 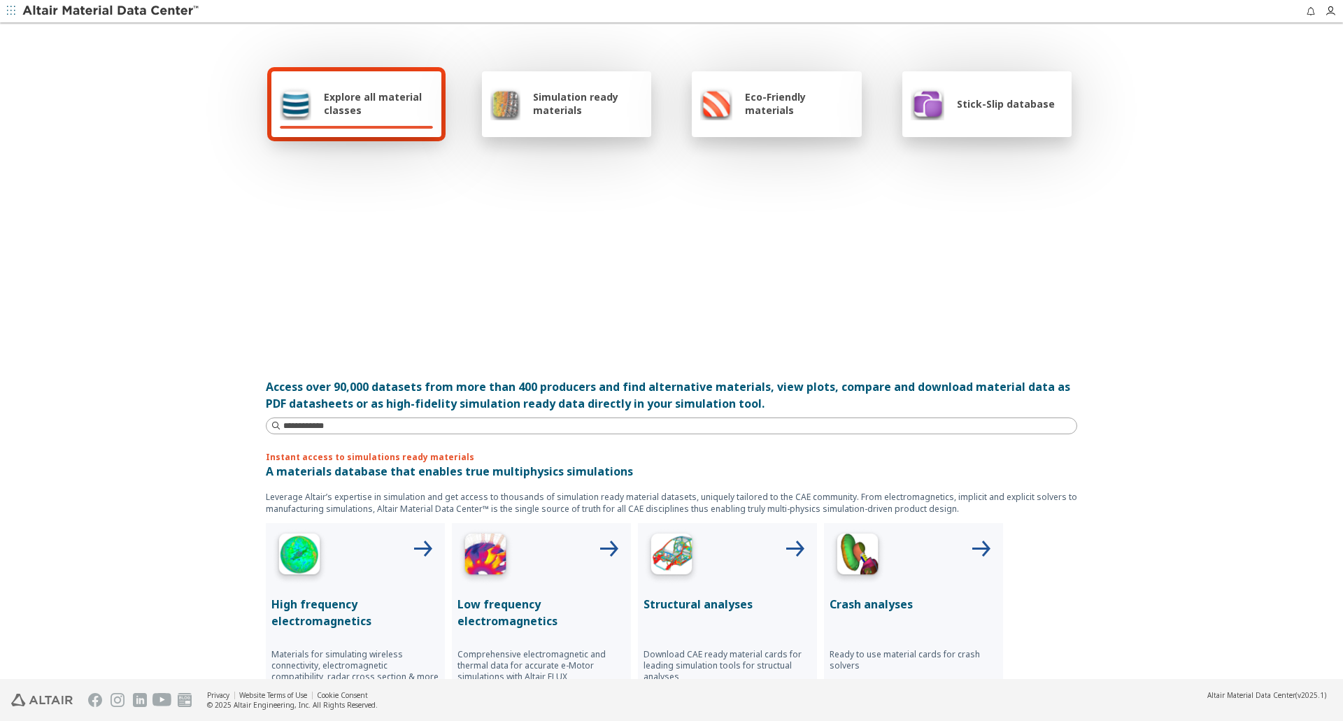 What do you see at coordinates (295, 104) in the screenshot?
I see `img: Explore all material classes` at bounding box center [295, 104].